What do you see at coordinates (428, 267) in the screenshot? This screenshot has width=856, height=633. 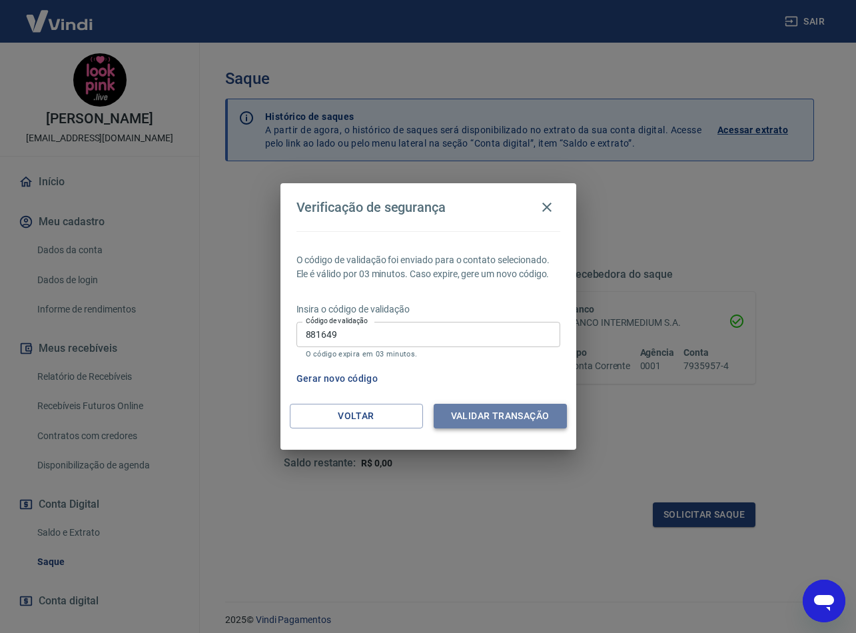 I see `p: O código de validação foi enviado para o contato selecionado. Ele é válido por 03 minutos. Caso e...` at bounding box center [428, 267].